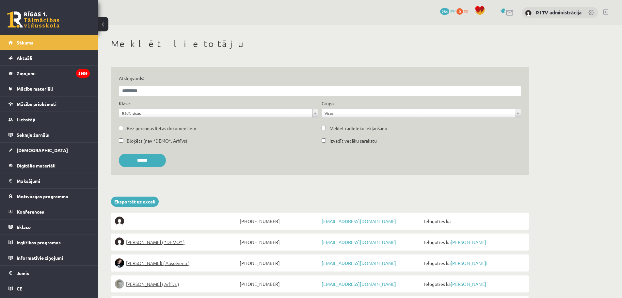 The image size is (622, 298). I want to click on span: 0, so click(460, 11).